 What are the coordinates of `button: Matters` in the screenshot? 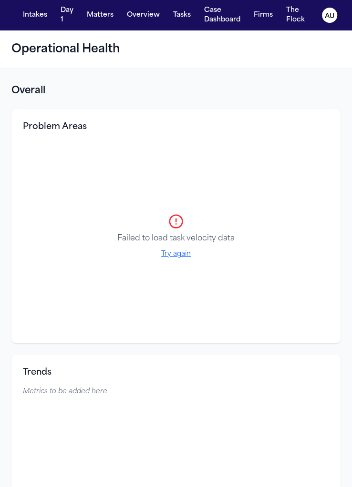 It's located at (100, 15).